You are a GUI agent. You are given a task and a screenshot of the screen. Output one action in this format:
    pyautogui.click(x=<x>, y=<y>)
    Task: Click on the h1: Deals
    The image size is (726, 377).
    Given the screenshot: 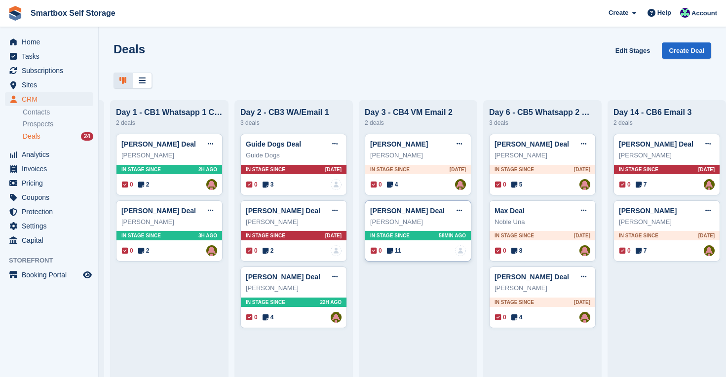 What is the action you would take?
    pyautogui.click(x=129, y=49)
    